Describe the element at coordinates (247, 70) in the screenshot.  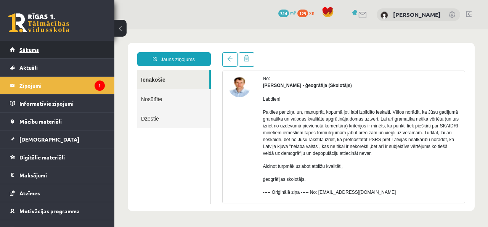
I see `p: Labdien!` at that location.